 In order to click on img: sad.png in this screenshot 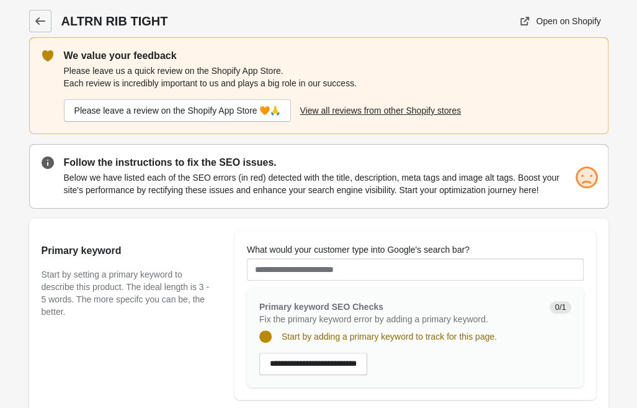, I will do `click(586, 177)`.